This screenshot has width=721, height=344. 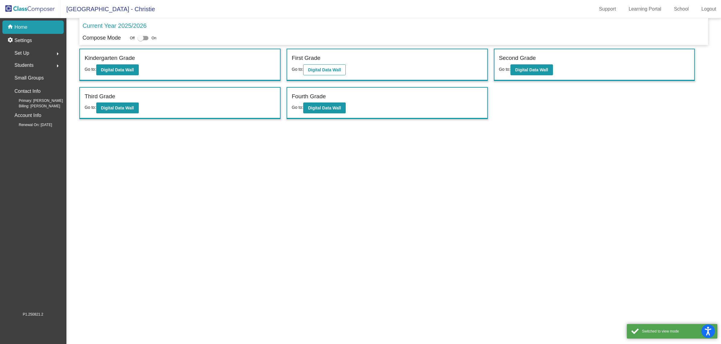 What do you see at coordinates (309, 96) in the screenshot?
I see `label: Fourth Grade` at bounding box center [309, 96].